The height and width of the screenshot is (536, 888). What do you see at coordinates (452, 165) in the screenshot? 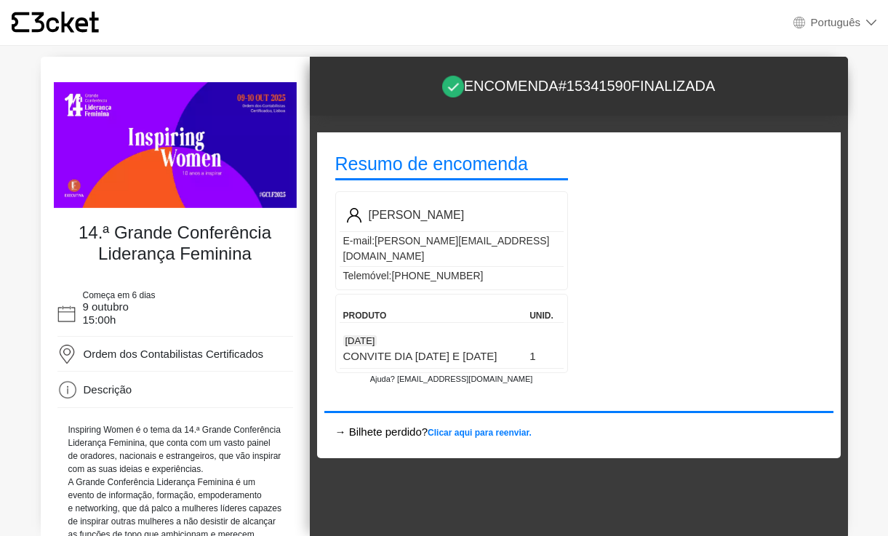
I see `p: Resumo de encomenda` at bounding box center [452, 165].